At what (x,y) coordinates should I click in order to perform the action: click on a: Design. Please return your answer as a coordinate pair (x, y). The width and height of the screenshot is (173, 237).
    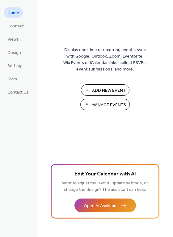
    Looking at the image, I should click on (14, 52).